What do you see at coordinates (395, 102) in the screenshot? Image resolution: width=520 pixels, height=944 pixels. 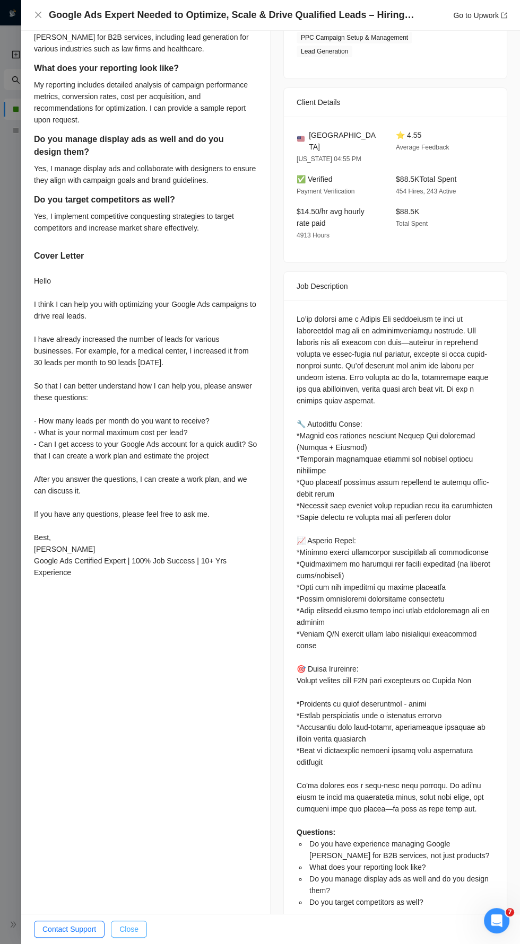 I see `div: Client Details` at bounding box center [395, 102].